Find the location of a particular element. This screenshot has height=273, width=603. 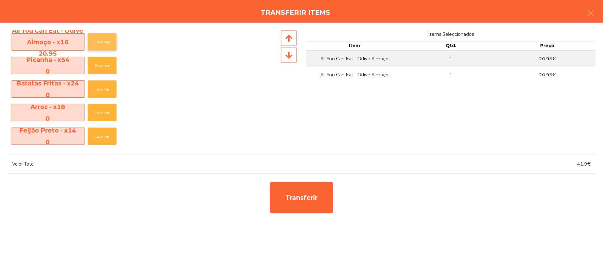

span: Batatas Fritas - x24 is located at coordinates (47, 89).